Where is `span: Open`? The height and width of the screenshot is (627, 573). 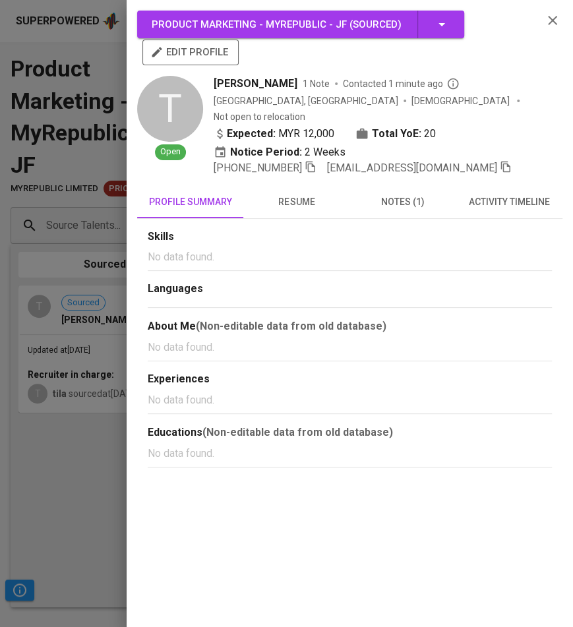
span: Open is located at coordinates (170, 152).